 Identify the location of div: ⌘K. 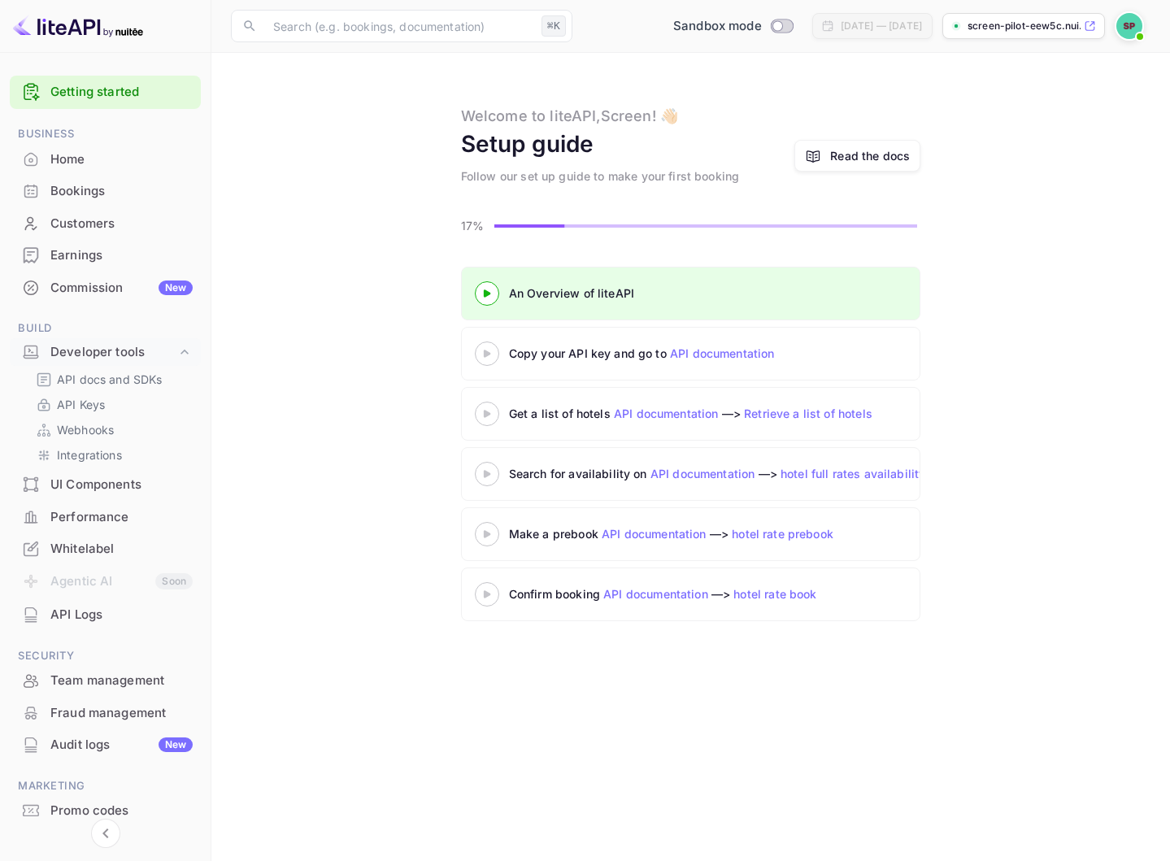
(554, 26).